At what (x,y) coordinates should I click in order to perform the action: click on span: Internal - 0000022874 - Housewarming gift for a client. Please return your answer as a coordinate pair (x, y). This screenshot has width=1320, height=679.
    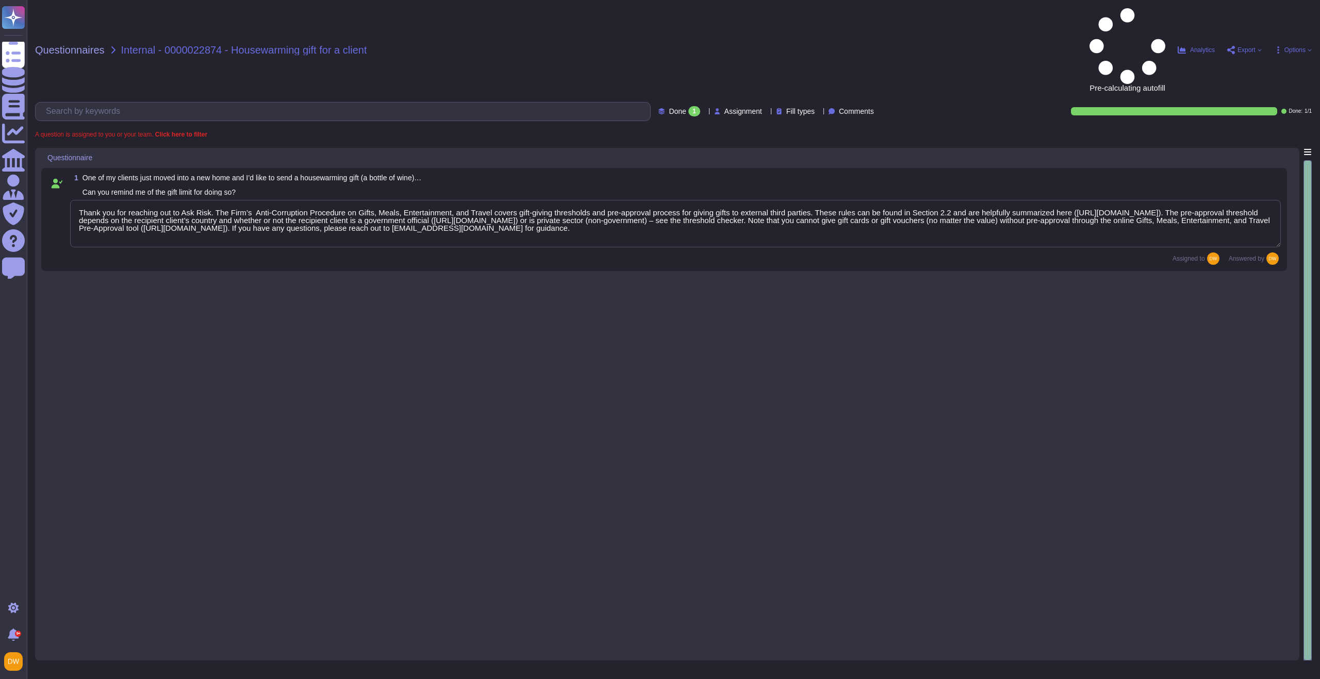
    Looking at the image, I should click on (244, 50).